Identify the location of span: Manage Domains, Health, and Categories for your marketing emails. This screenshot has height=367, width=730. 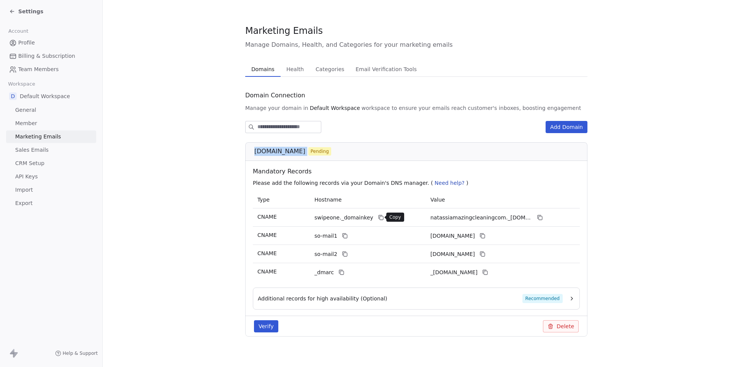
(416, 45).